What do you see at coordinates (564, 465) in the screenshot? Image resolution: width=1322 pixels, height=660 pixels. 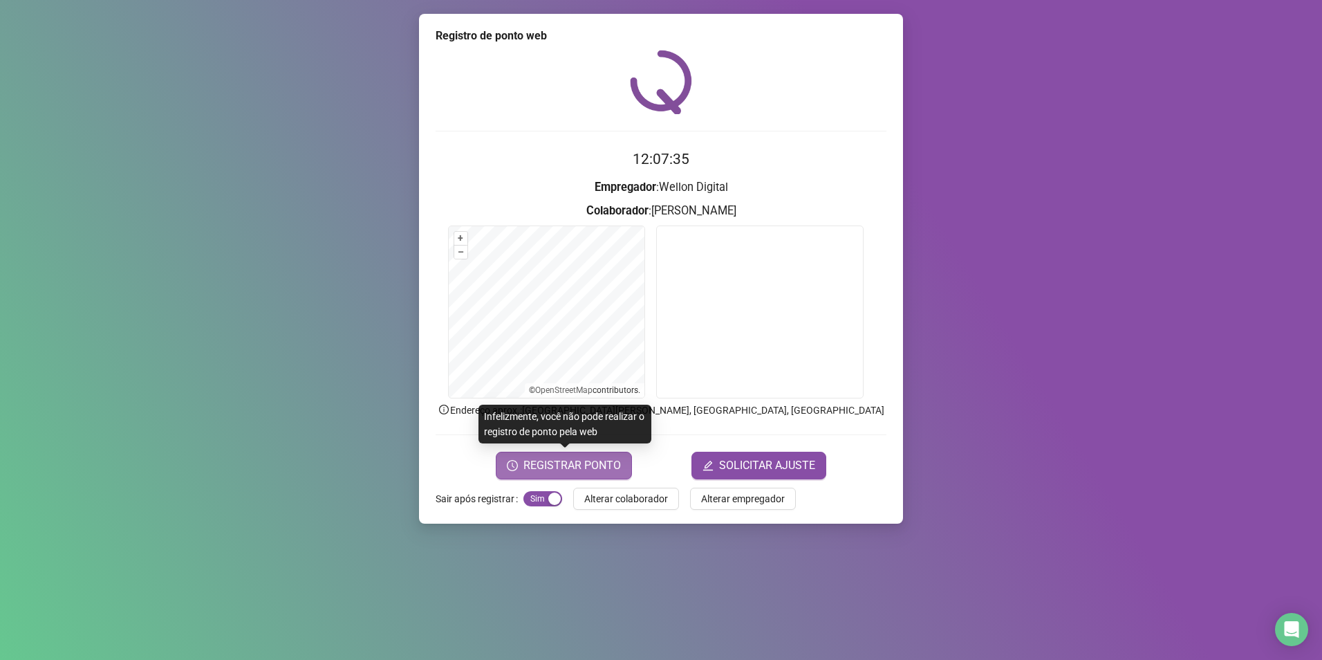 I see `button: REGISTRAR PONTO` at bounding box center [564, 465].